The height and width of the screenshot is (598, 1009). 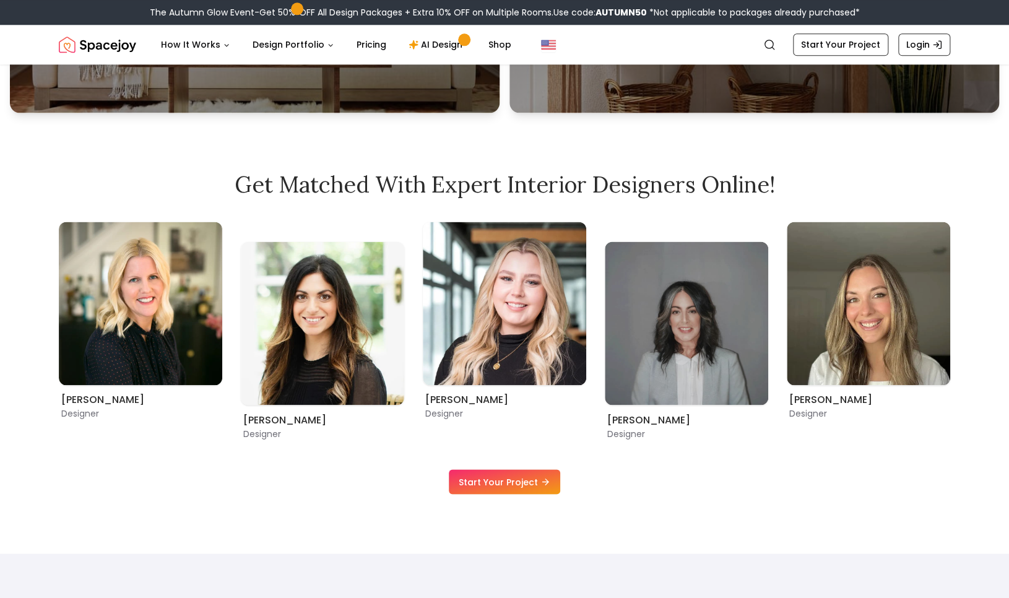 What do you see at coordinates (504, 12) in the screenshot?
I see `div: The Autumn Glow Event-Get 50% OFF All Design Packages + Extra 10% OFF on Multiple Rooms.` at bounding box center [504, 12].